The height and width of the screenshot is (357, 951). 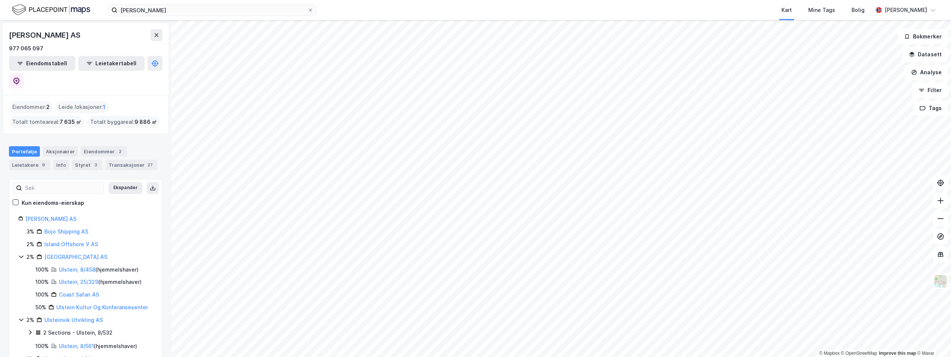 What do you see at coordinates (858, 10) in the screenshot?
I see `div: Bolig` at bounding box center [858, 10].